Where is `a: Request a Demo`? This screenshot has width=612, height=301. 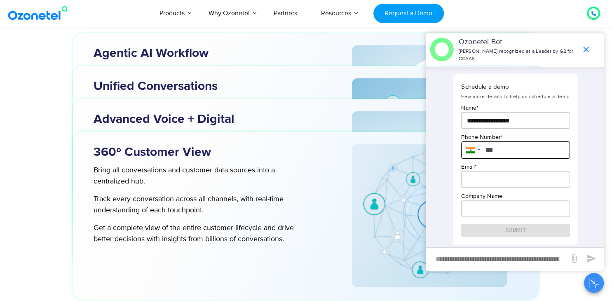
a: Request a Demo is located at coordinates (408, 13).